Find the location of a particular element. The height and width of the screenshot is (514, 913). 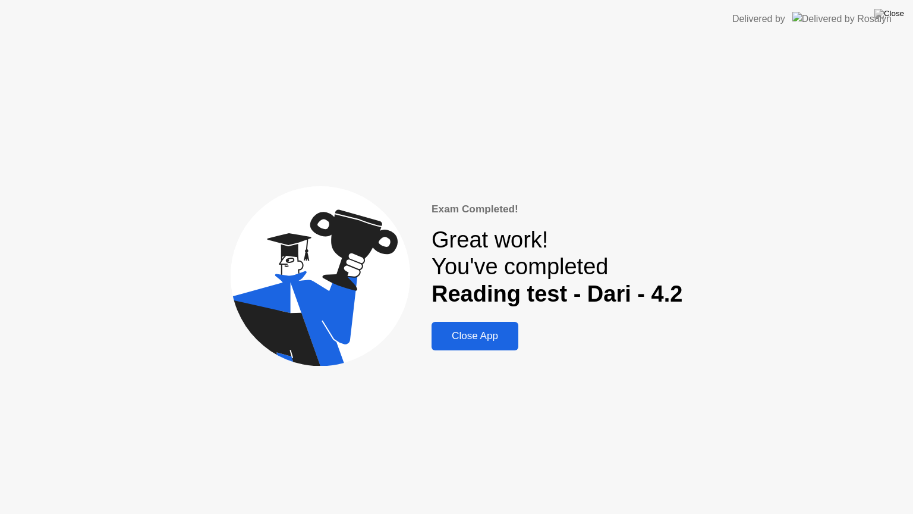

div: Delivered by is located at coordinates (758, 19).